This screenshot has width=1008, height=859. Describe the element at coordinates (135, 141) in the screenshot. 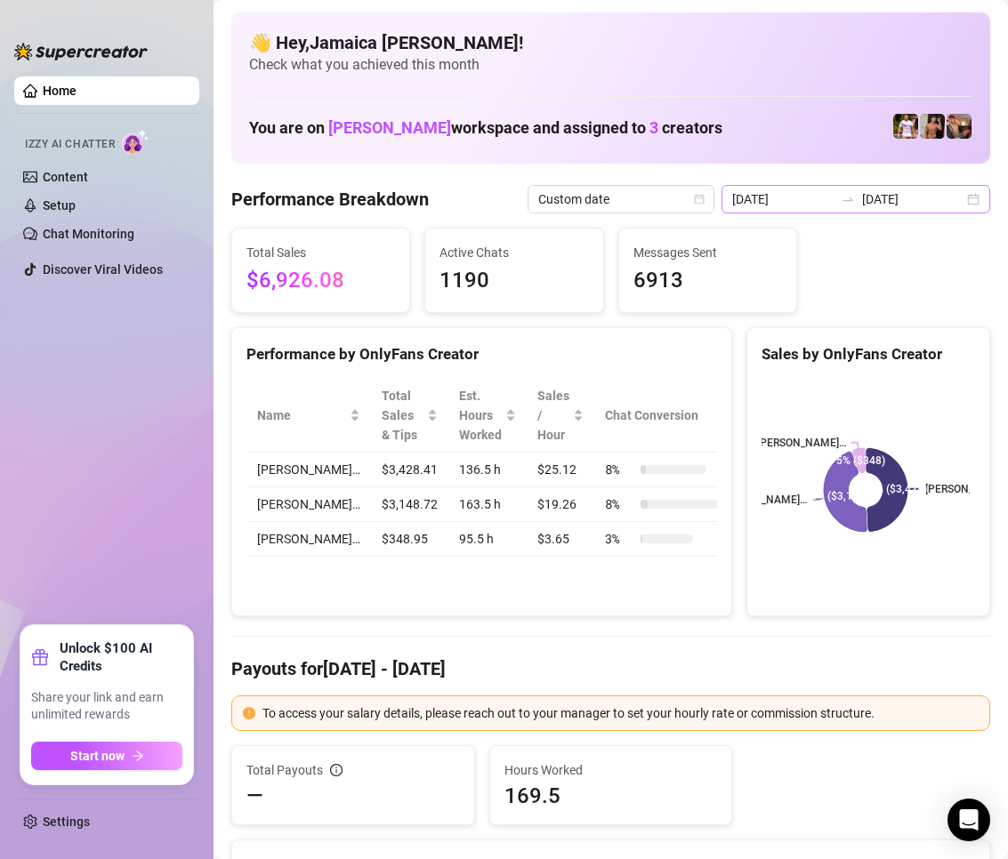

I see `img: AI Chatter` at that location.